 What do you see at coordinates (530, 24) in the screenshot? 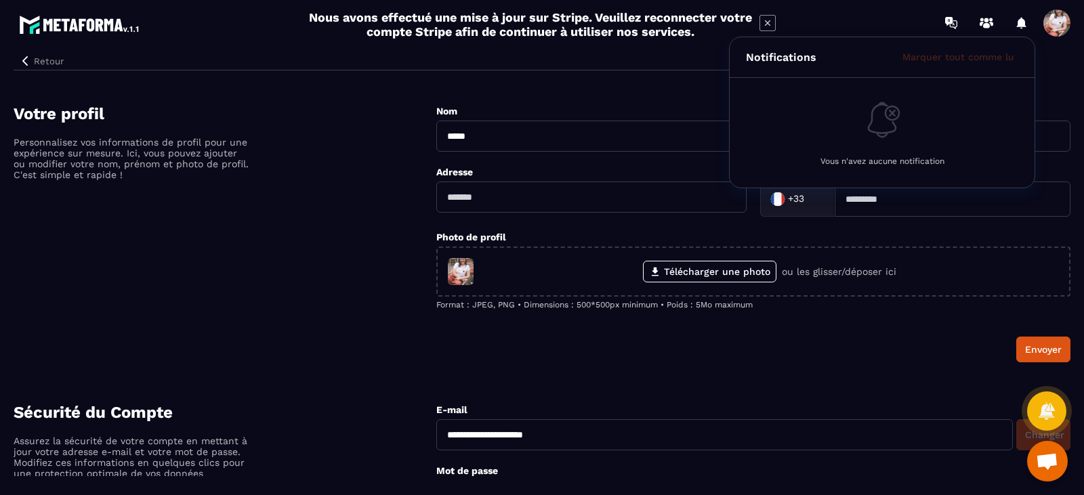
I see `h2: Nous avons effectué une mise à jour sur Stripe. Veuillez reconnecter votre compte Stripe afin de ...` at bounding box center [530, 24].